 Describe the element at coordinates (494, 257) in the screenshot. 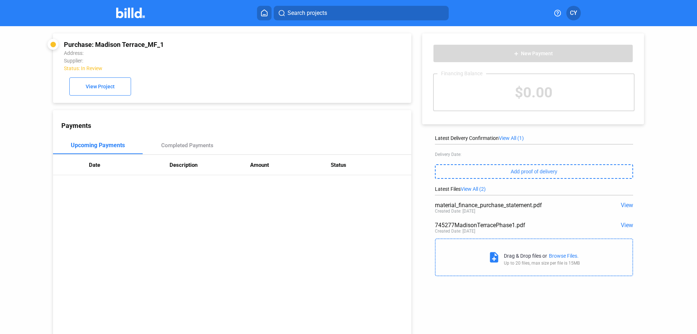

I see `mat-icon: note_add` at that location.